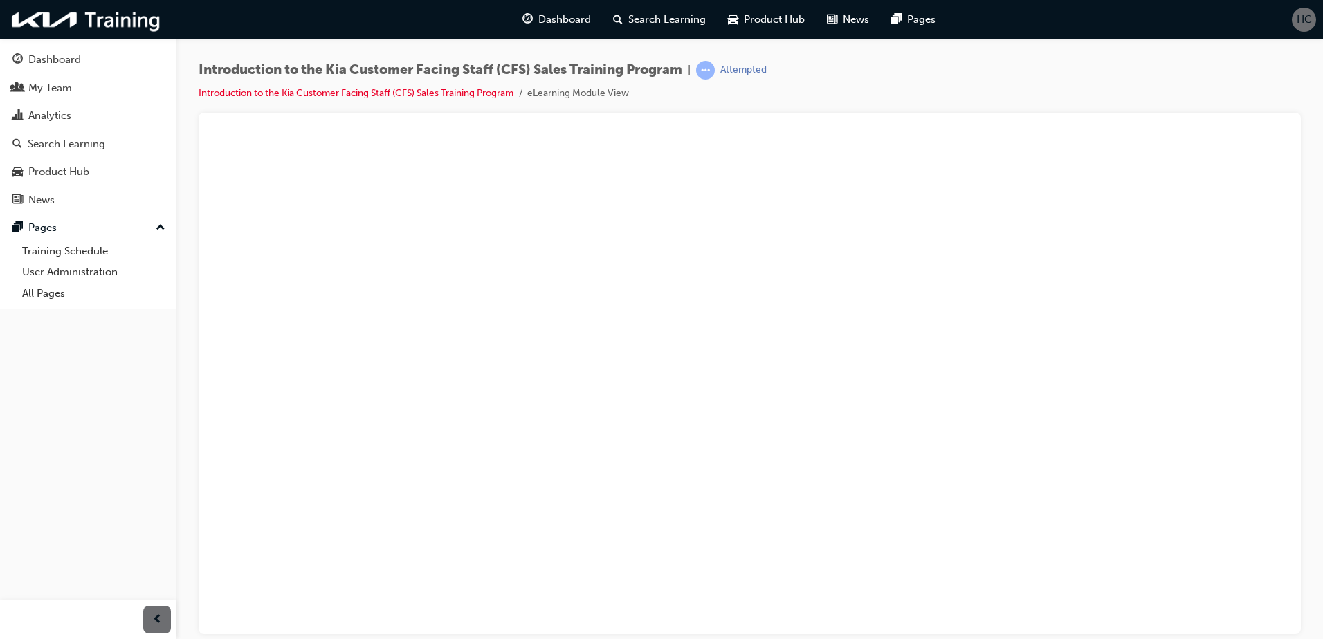 This screenshot has width=1323, height=639. What do you see at coordinates (86, 19) in the screenshot?
I see `a: kia-training` at bounding box center [86, 19].